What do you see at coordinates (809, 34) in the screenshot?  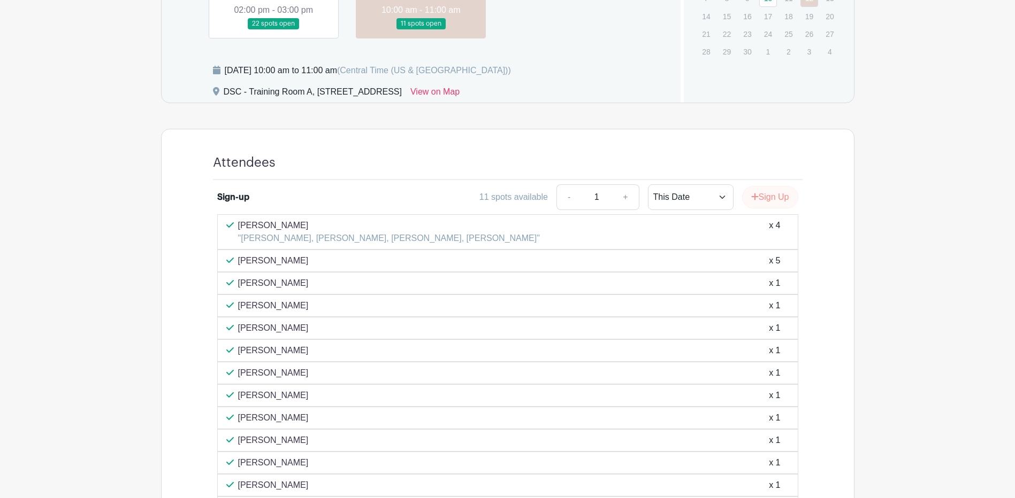 I see `p: 26` at bounding box center [809, 34].